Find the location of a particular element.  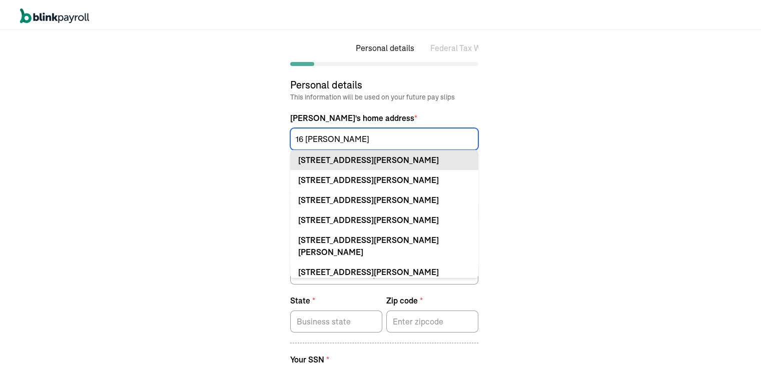

label: Your SSN is located at coordinates (384, 358).